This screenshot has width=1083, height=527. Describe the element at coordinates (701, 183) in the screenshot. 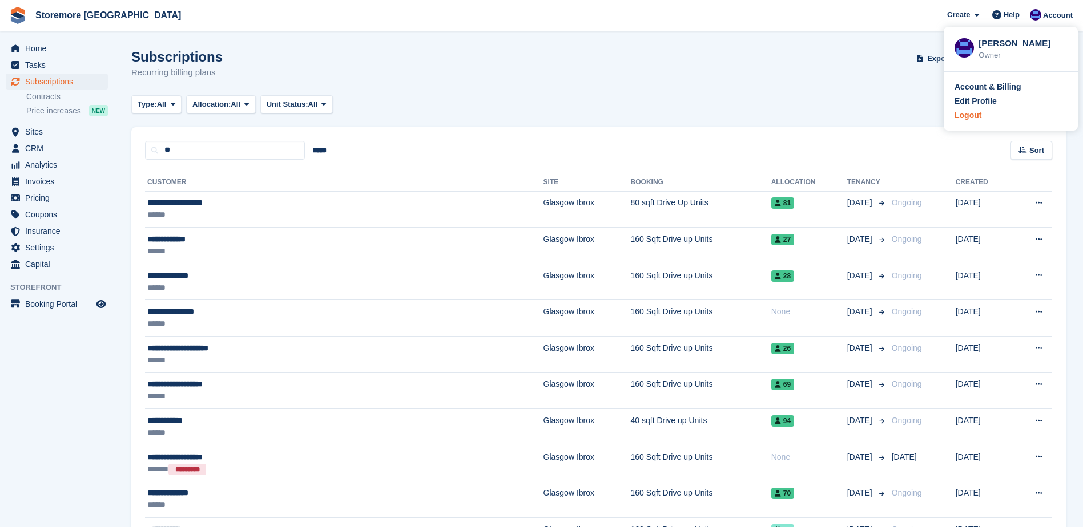

I see `th: Booking` at that location.